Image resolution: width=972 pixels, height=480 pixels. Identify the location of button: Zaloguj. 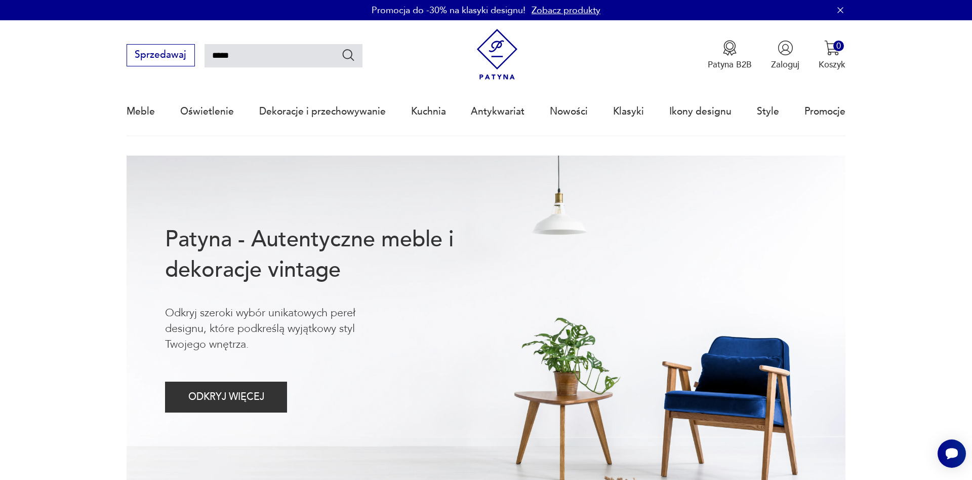
(786, 55).